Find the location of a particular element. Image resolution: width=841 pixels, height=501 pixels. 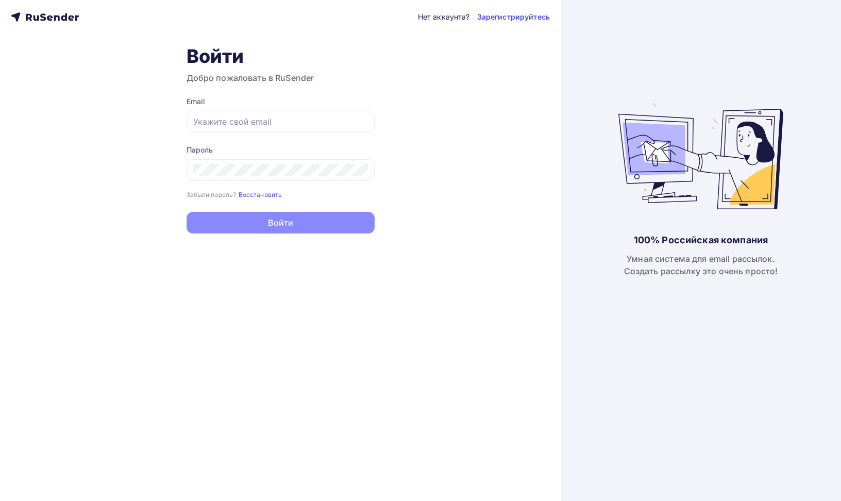

div: Email is located at coordinates (280, 102).